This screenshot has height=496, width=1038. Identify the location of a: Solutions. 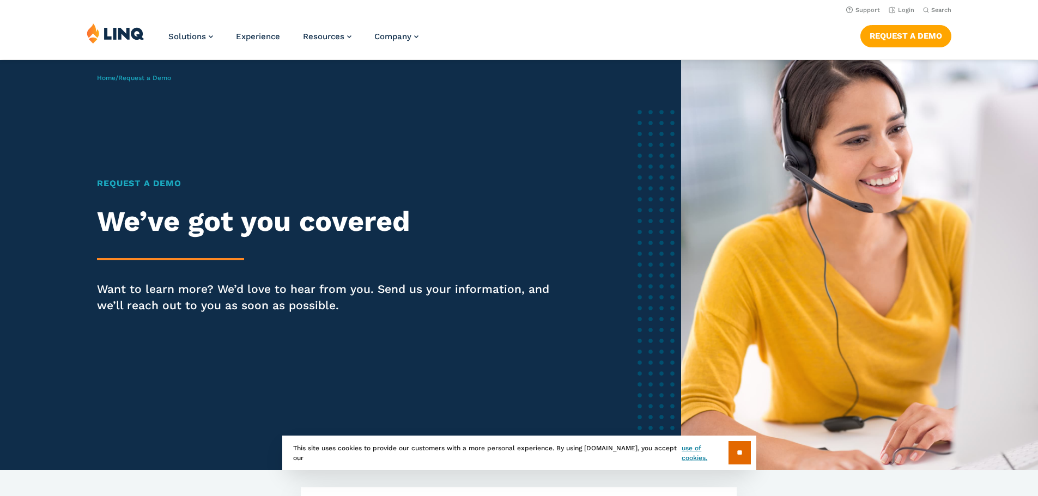
(191, 36).